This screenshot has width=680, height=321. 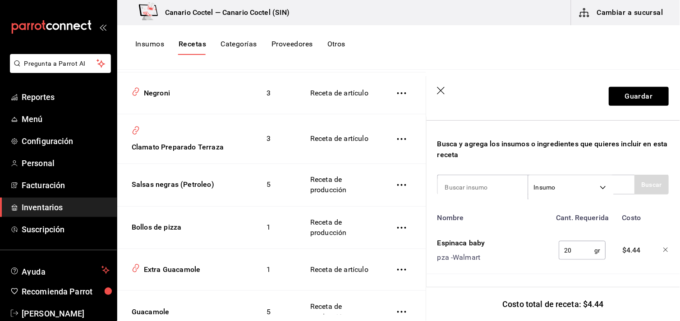 What do you see at coordinates (192, 47) in the screenshot?
I see `button: Recetas` at bounding box center [192, 47].